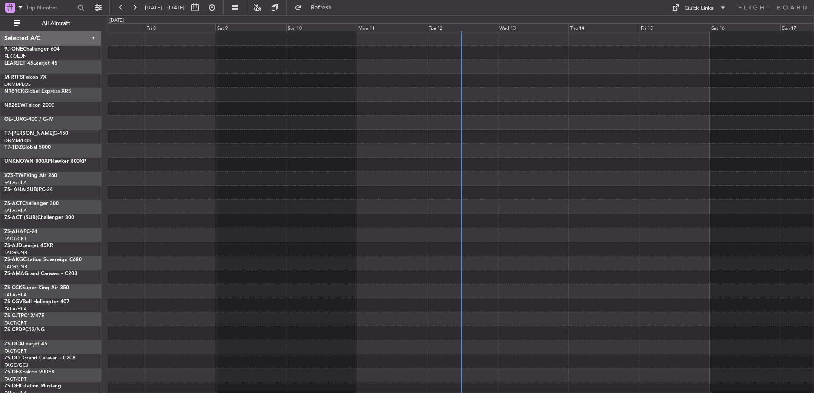 The width and height of the screenshot is (814, 393). What do you see at coordinates (37, 302) in the screenshot?
I see `a: ZS-CGVBell Helicopter 407` at bounding box center [37, 302].